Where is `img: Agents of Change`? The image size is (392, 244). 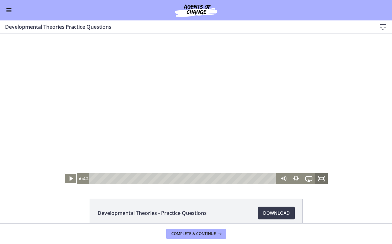
img: Agents of Change is located at coordinates (196, 10).